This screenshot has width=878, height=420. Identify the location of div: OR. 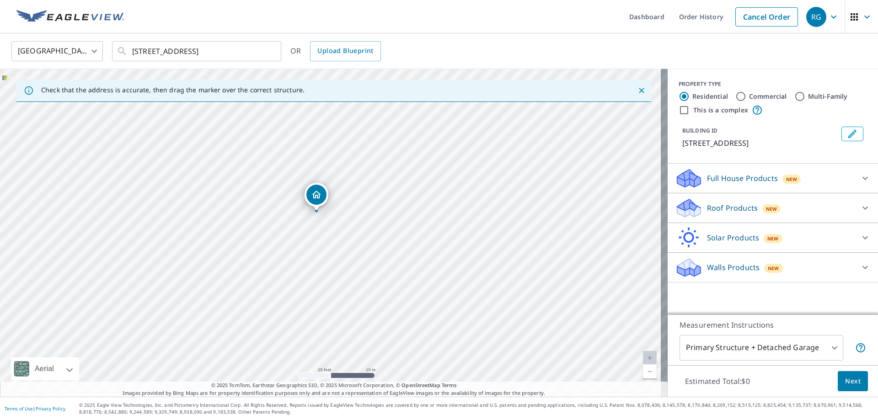
(336, 51).